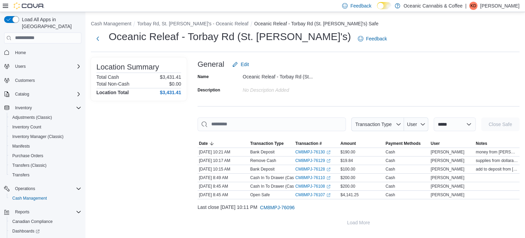 The width and height of the screenshot is (525, 238). Describe the element at coordinates (171, 92) in the screenshot. I see `h4: $3,431.41` at that location.